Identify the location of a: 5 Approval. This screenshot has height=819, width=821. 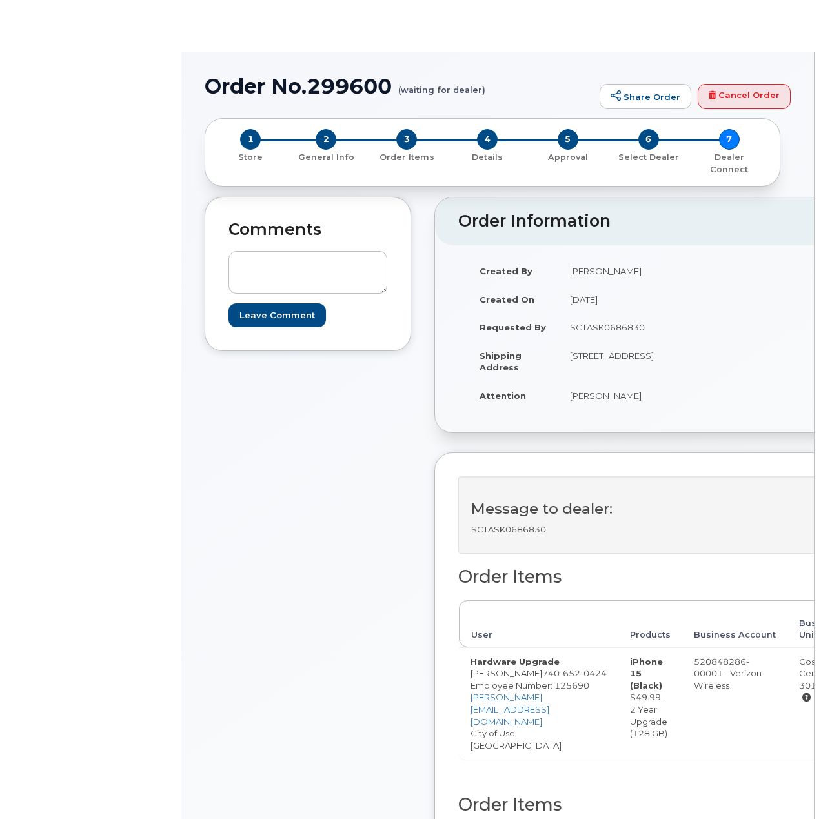
(567, 156).